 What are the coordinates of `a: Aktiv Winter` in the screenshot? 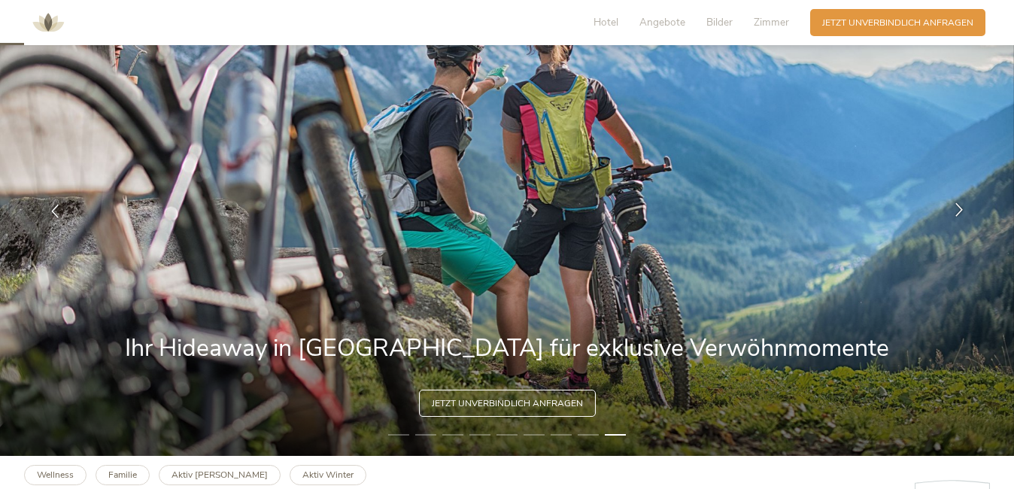 It's located at (328, 475).